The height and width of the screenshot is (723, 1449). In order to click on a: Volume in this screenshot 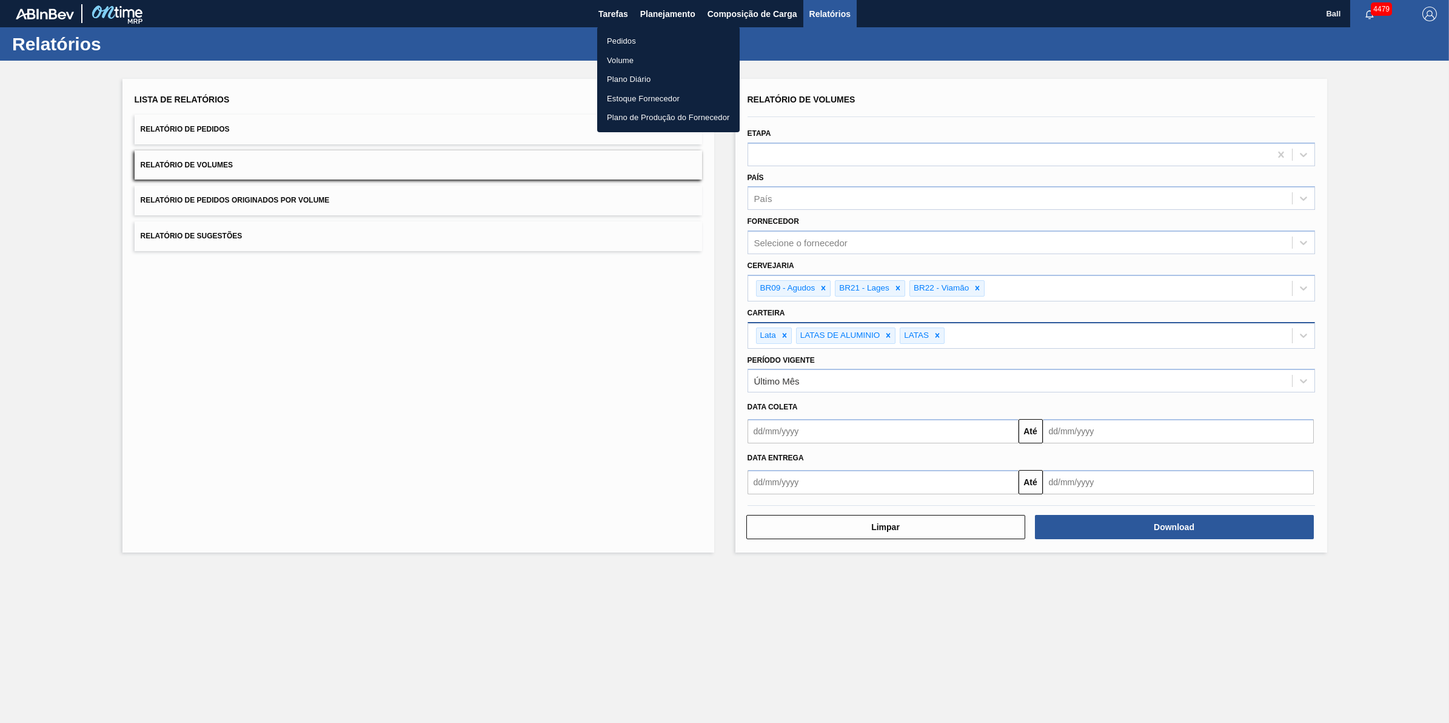, I will do `click(668, 61)`.